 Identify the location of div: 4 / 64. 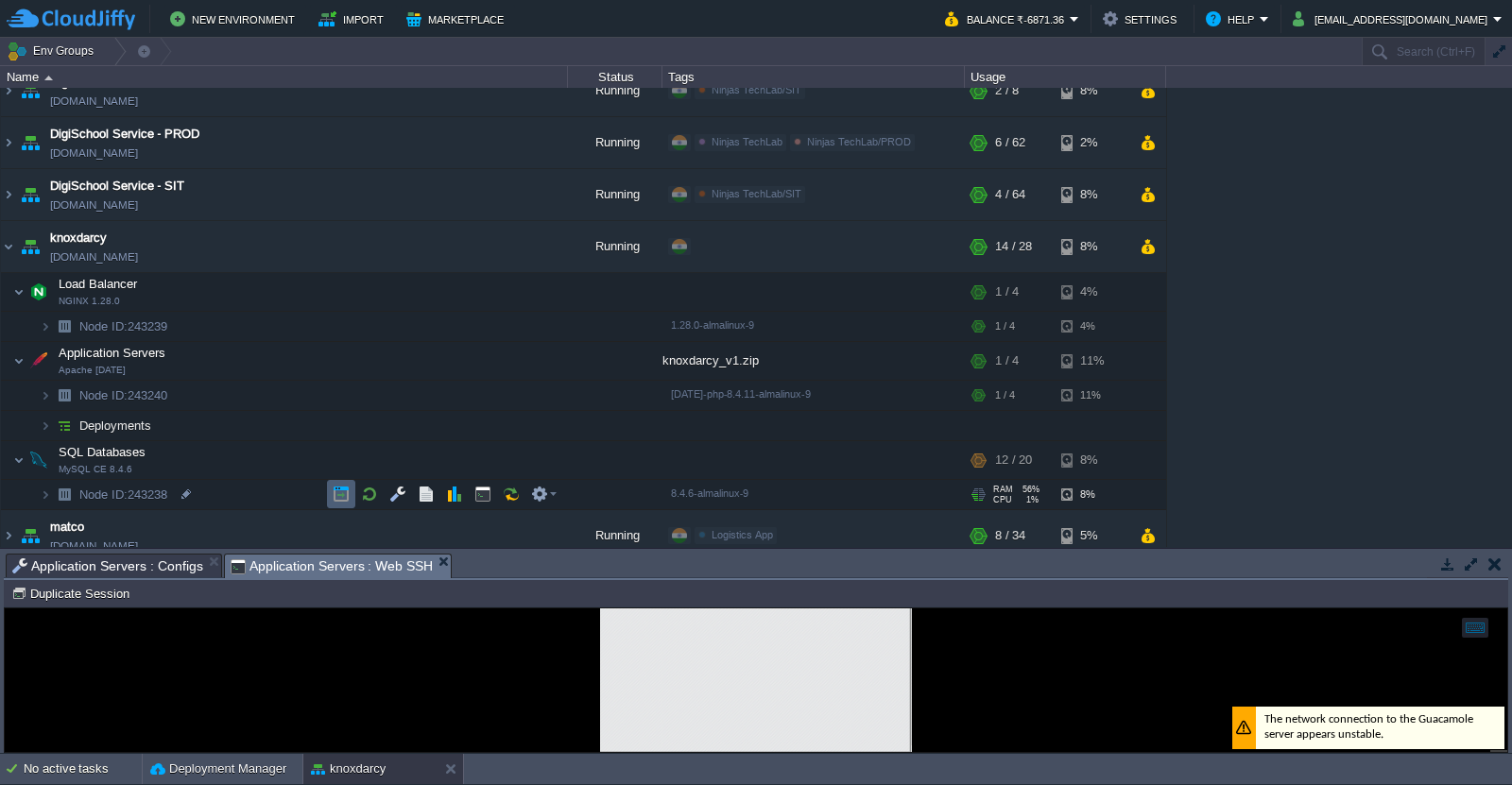
(1010, 195).